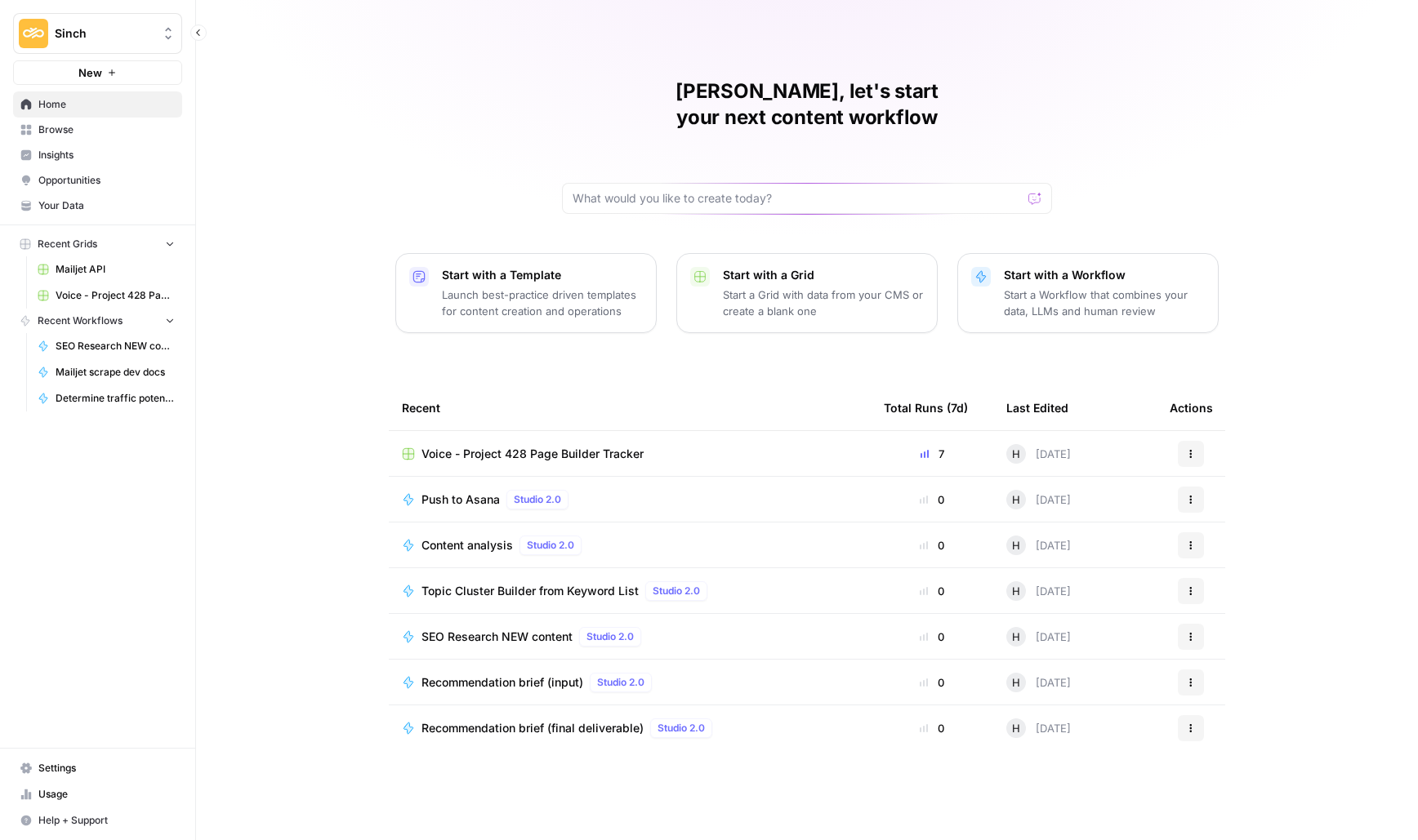 The width and height of the screenshot is (1418, 840). I want to click on p: Start with a Template, so click(542, 275).